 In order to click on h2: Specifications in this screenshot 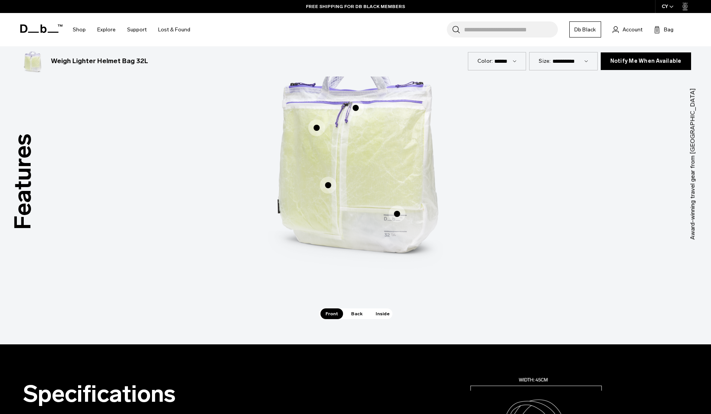, I will do `click(166, 394)`.